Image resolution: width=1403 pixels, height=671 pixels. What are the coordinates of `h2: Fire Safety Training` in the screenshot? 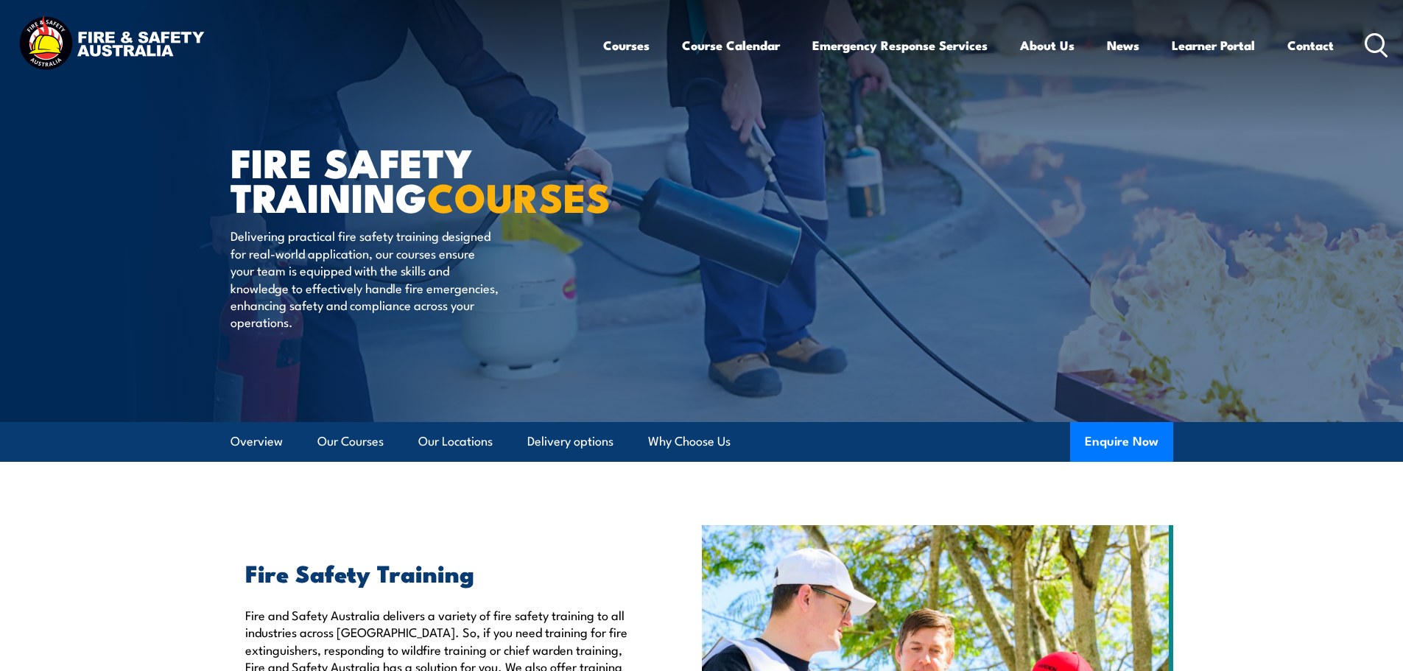 It's located at (440, 572).